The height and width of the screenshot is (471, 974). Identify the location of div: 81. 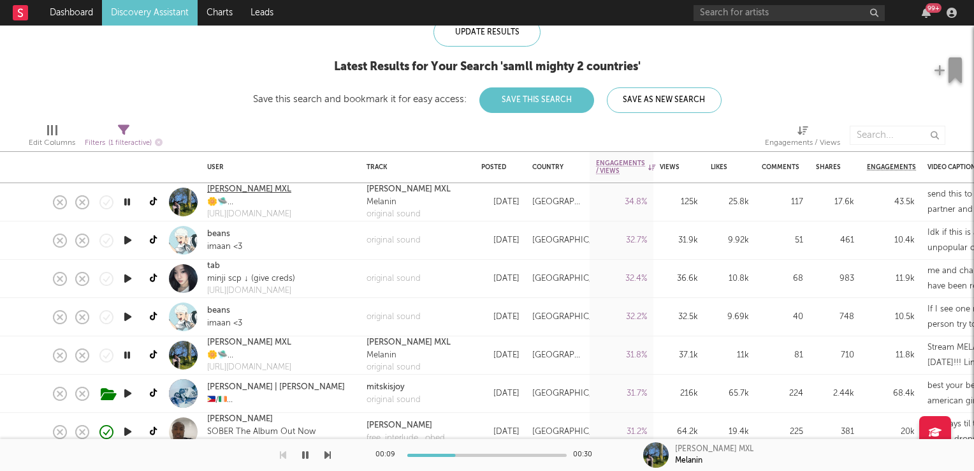
(782, 355).